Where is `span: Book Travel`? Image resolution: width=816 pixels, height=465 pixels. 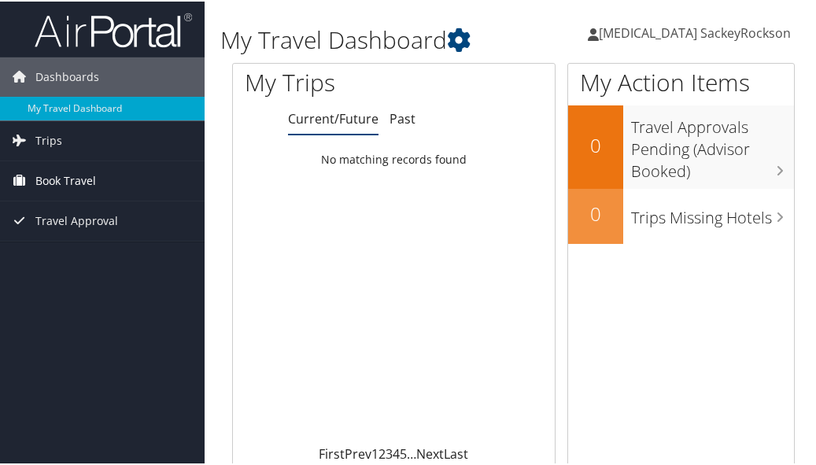 span: Book Travel is located at coordinates (65, 179).